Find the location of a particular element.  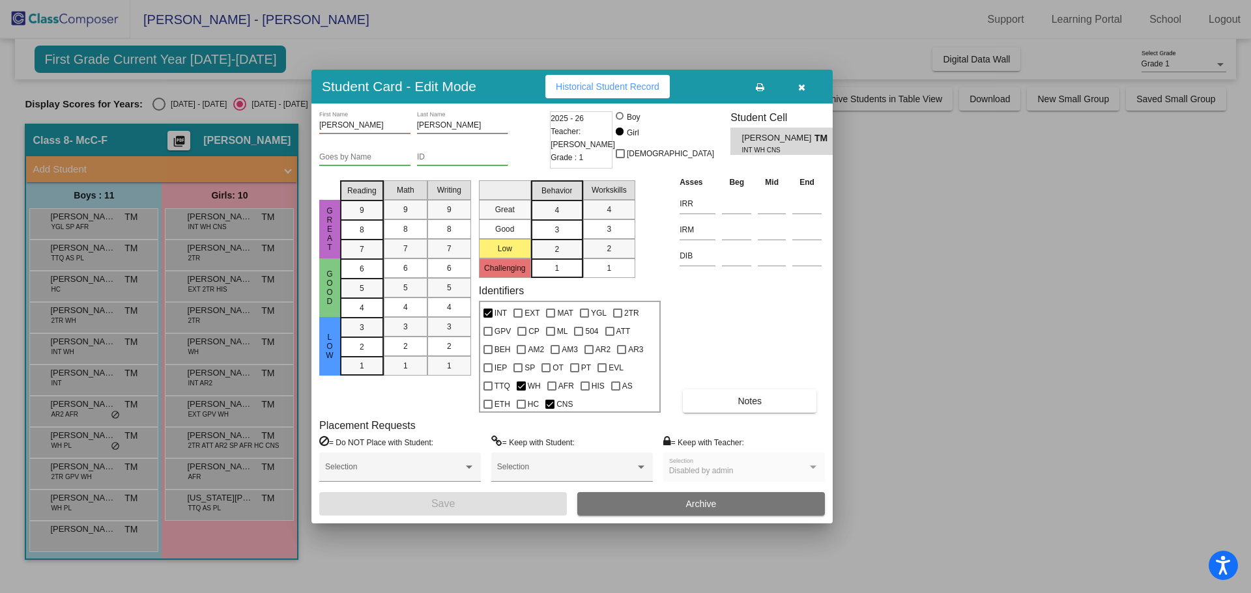

span: ML is located at coordinates (562, 332).